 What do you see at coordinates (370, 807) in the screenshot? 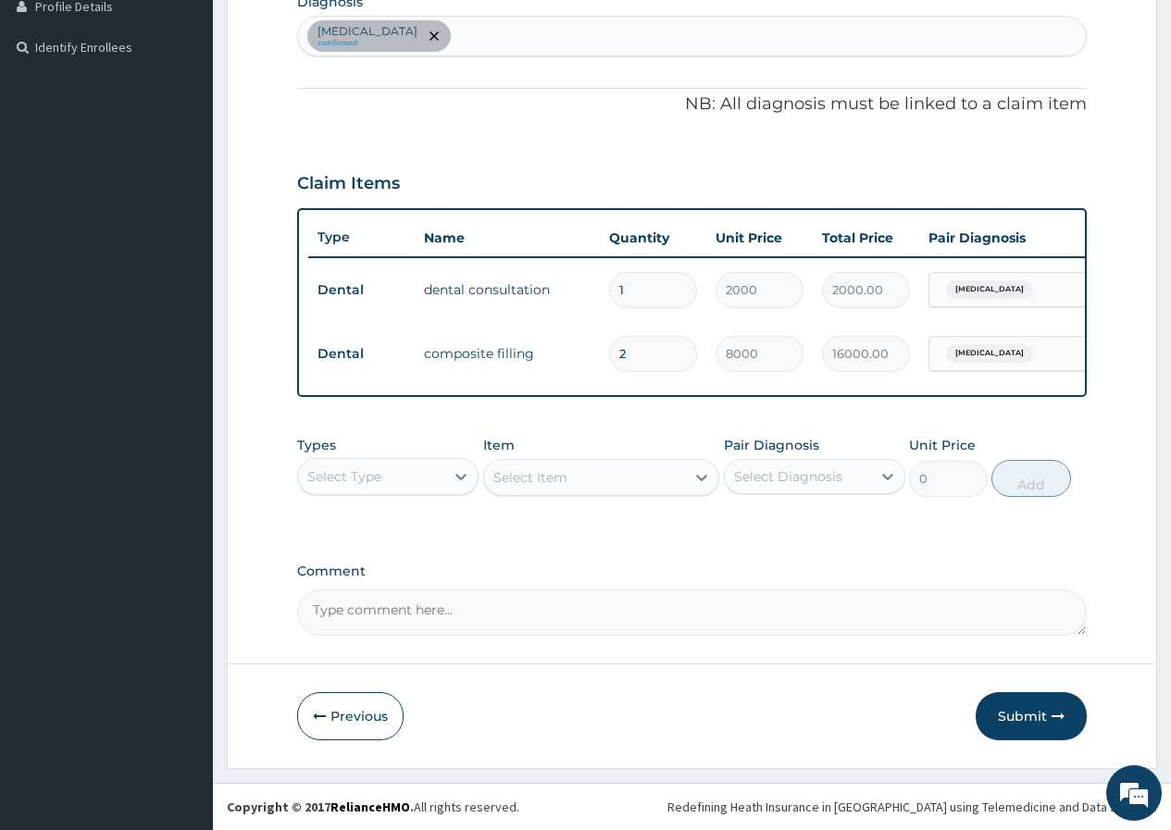
I see `a: RelianceHMO` at bounding box center [370, 807].